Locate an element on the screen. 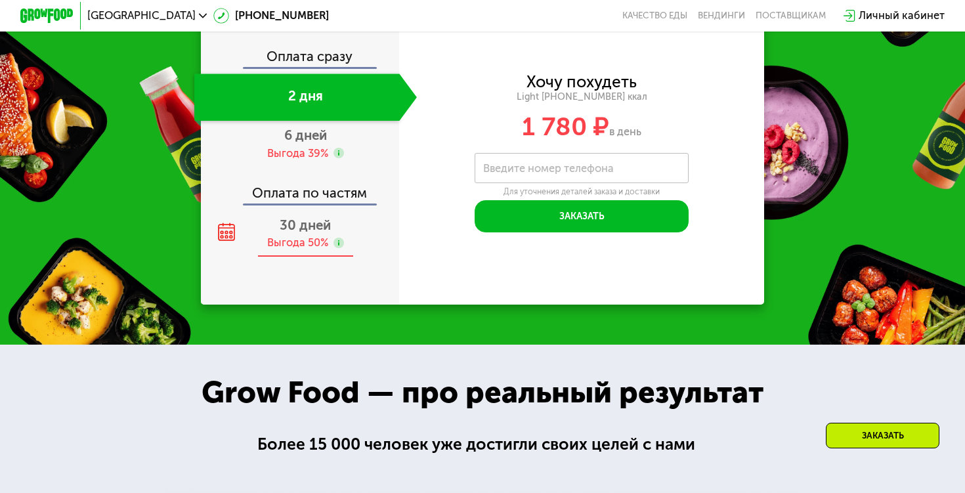  div: Хочу похудеть is located at coordinates (581, 82).